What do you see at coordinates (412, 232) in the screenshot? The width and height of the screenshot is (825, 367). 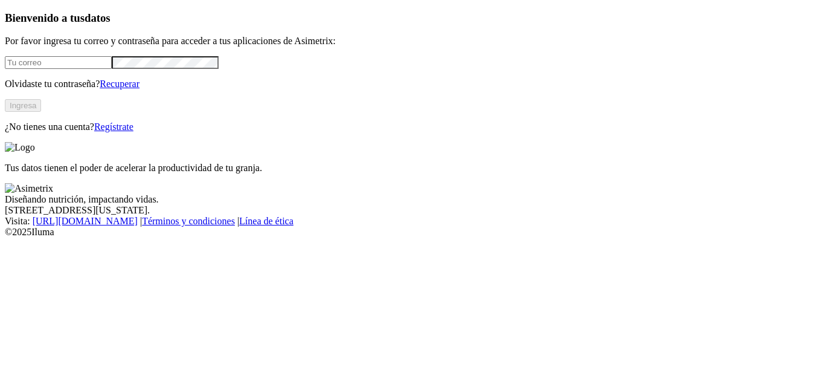 I see `div: © 2025 Iluma` at bounding box center [412, 232].